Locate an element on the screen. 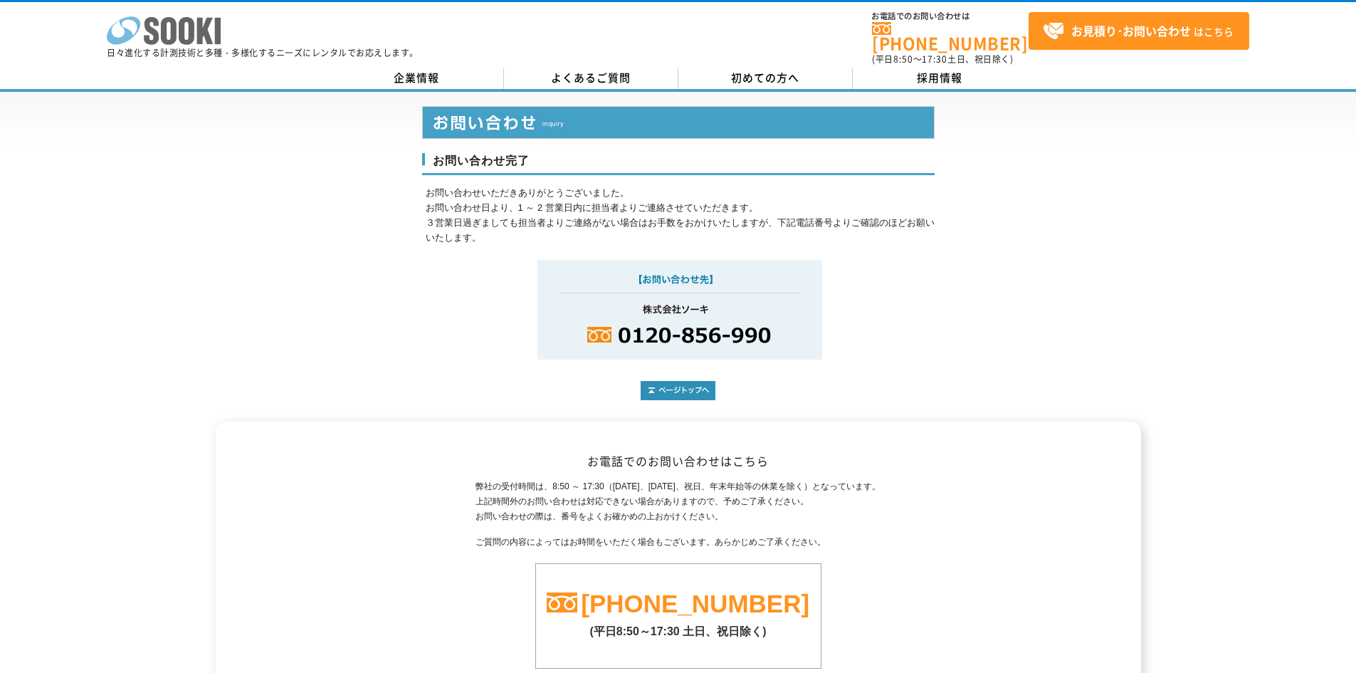 This screenshot has width=1356, height=673. span: 17:30 is located at coordinates (935, 59).